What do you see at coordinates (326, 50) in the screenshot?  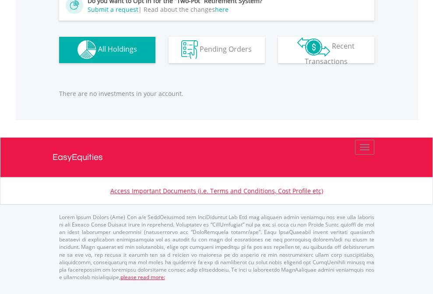 I see `button: Recent Transactions` at bounding box center [326, 50].